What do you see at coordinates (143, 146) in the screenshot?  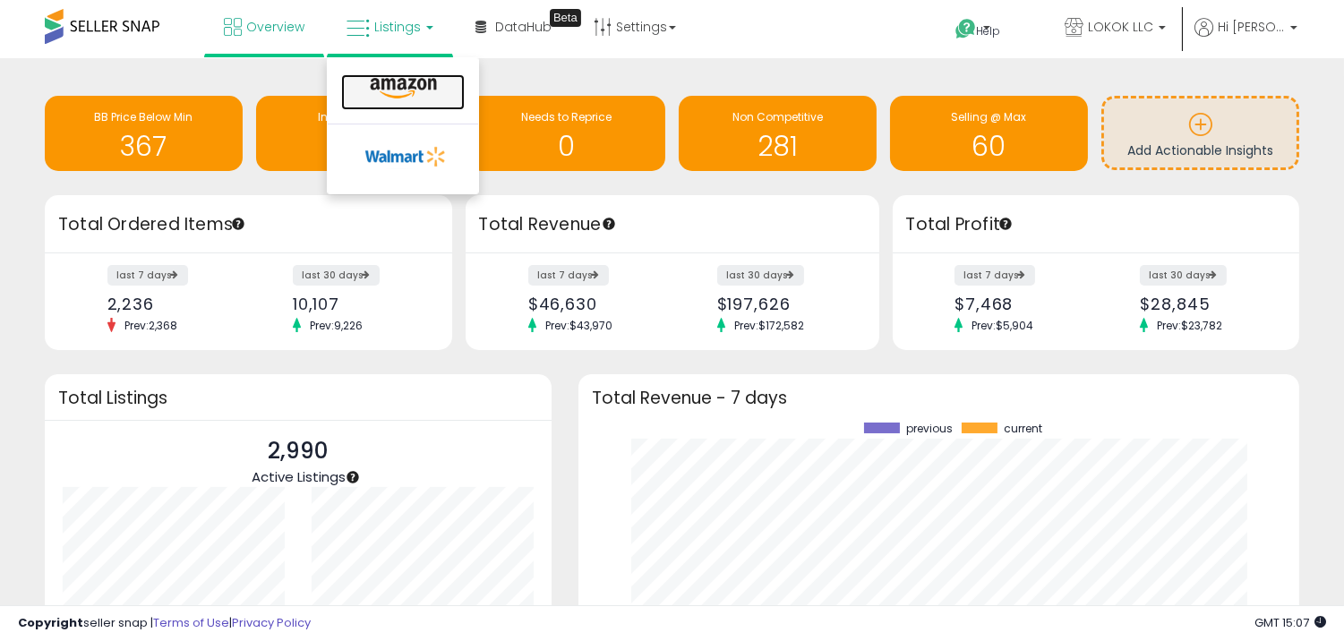 I see `h1: 367` at bounding box center [143, 146].